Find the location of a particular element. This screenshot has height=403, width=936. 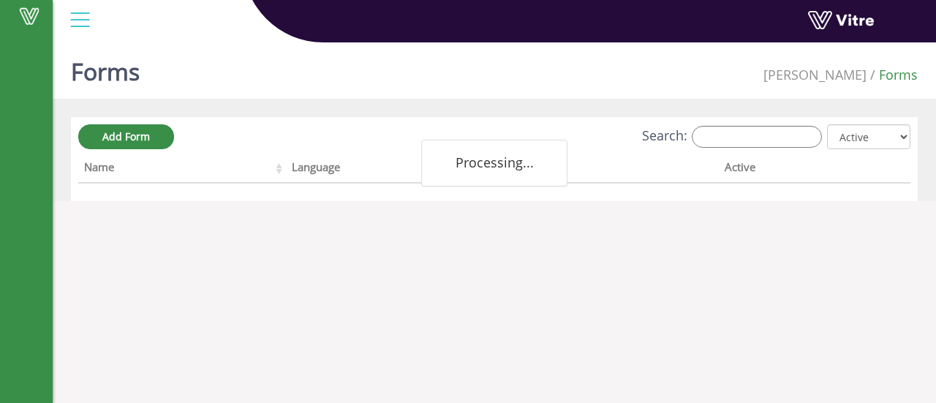

th: Active is located at coordinates (793, 170).